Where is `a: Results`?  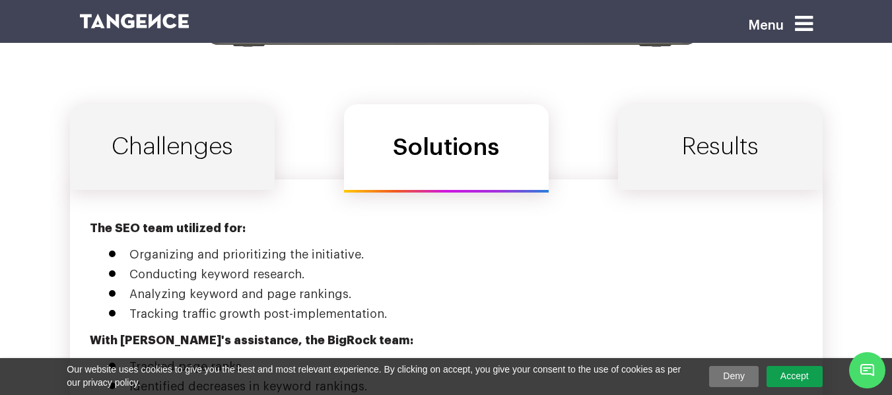
a: Results is located at coordinates (720, 147).